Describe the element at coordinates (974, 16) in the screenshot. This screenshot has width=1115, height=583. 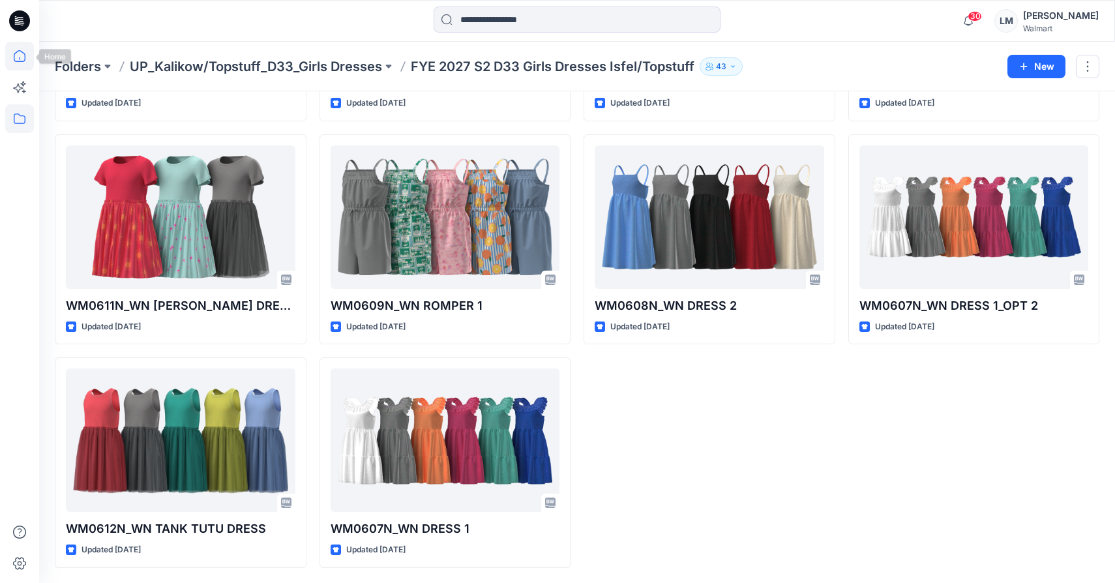
I see `span: 30` at that location.